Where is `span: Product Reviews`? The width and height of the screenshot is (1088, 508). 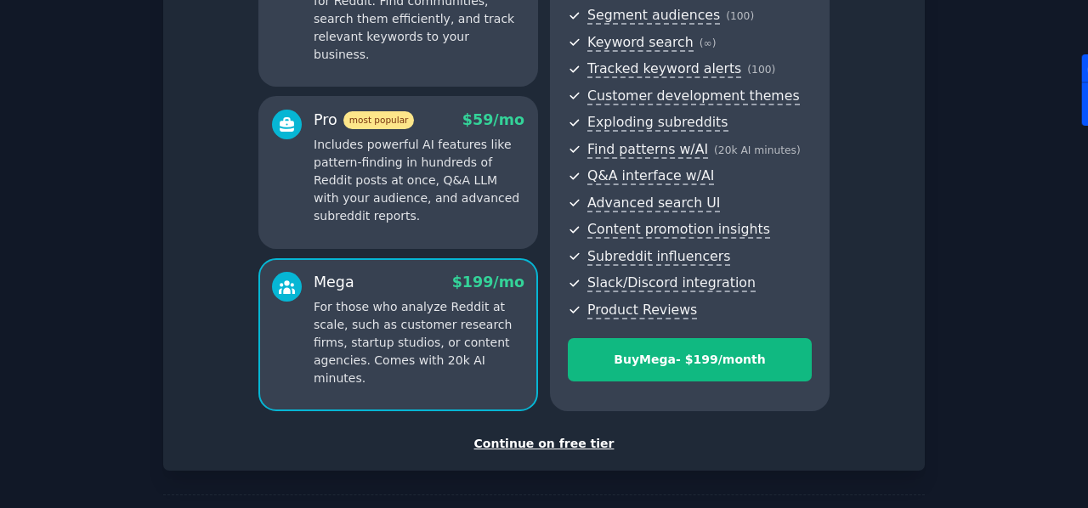 span: Product Reviews is located at coordinates (642, 310).